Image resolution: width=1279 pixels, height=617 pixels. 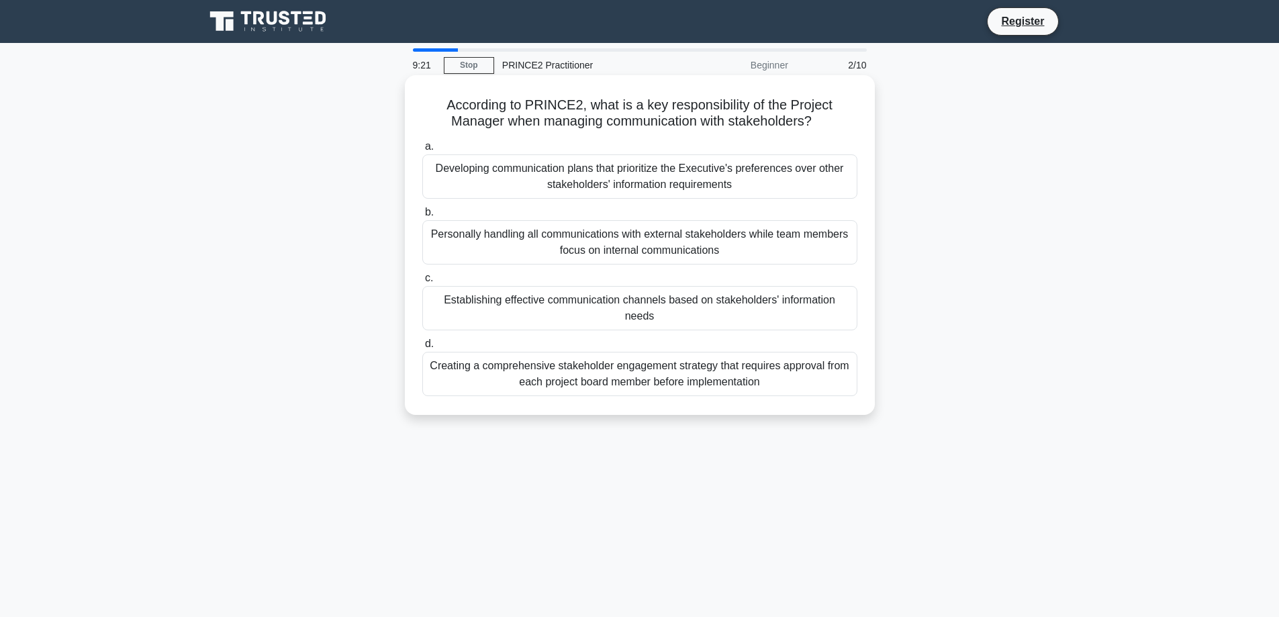 What do you see at coordinates (640, 308) in the screenshot?
I see `div: Establishing effective communication channels based on stakeholders' information needs` at bounding box center [640, 308].